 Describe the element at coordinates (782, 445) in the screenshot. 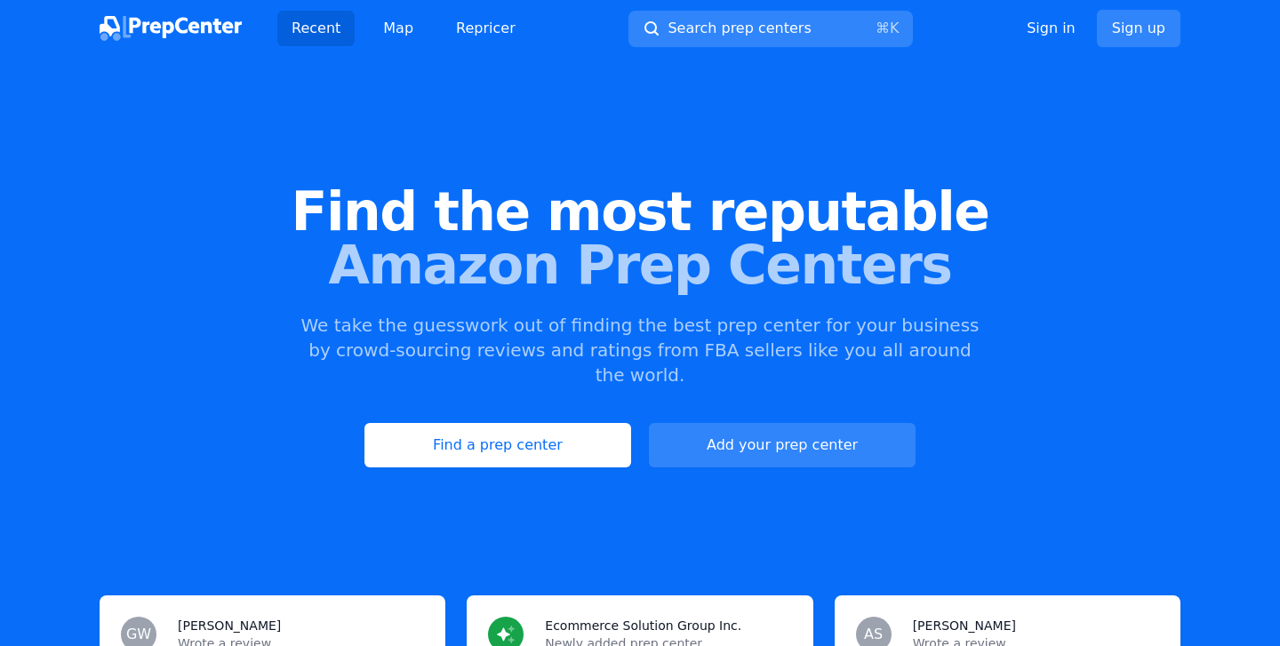

I see `a: Add your prep center` at that location.